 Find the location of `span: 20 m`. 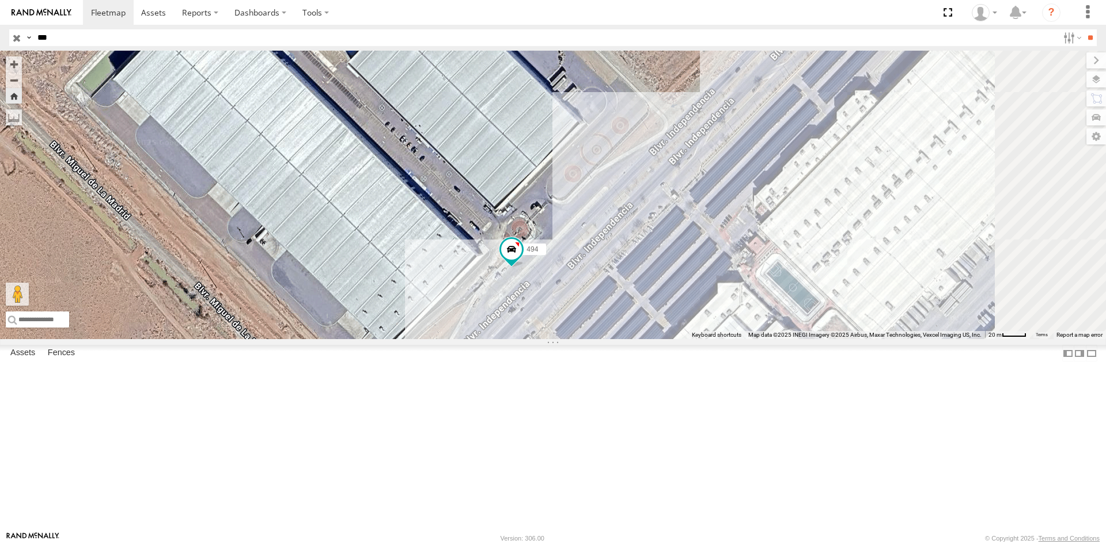

span: 20 m is located at coordinates (995, 335).